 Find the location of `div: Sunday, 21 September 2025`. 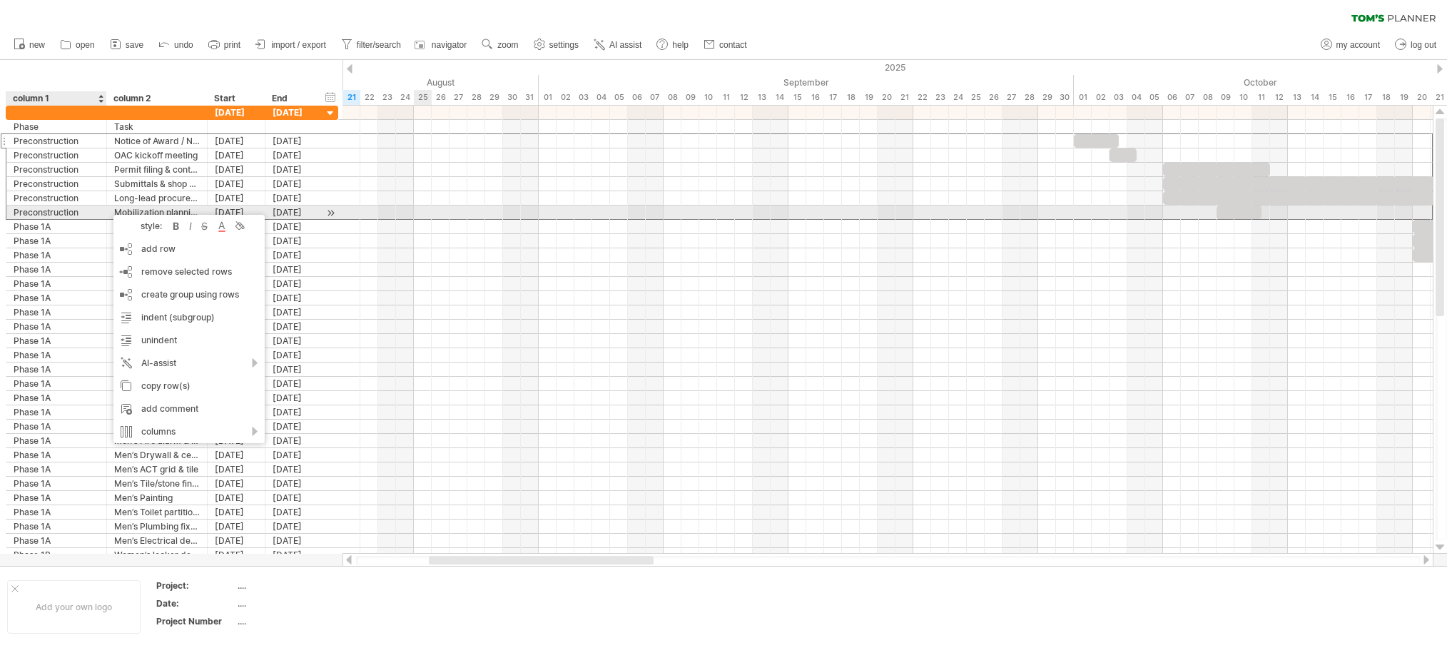

div: Sunday, 21 September 2025 is located at coordinates (904, 97).